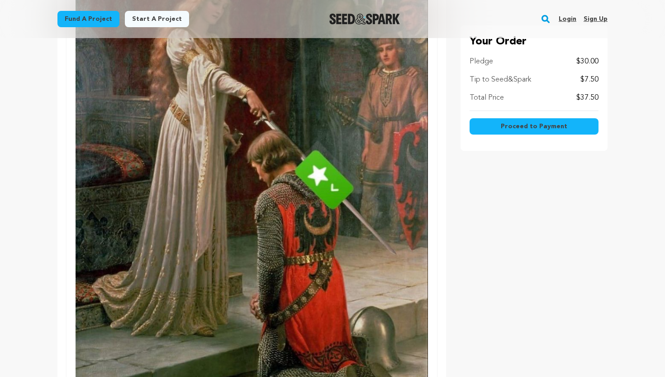  Describe the element at coordinates (534, 126) in the screenshot. I see `button: Proceed to Payment` at that location.